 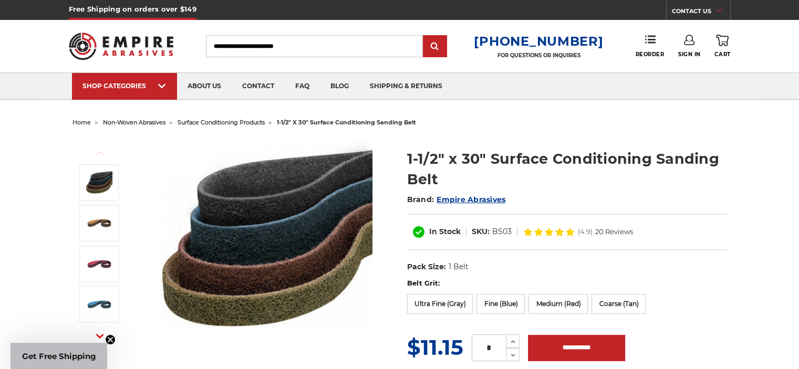 I want to click on a: blog, so click(x=339, y=86).